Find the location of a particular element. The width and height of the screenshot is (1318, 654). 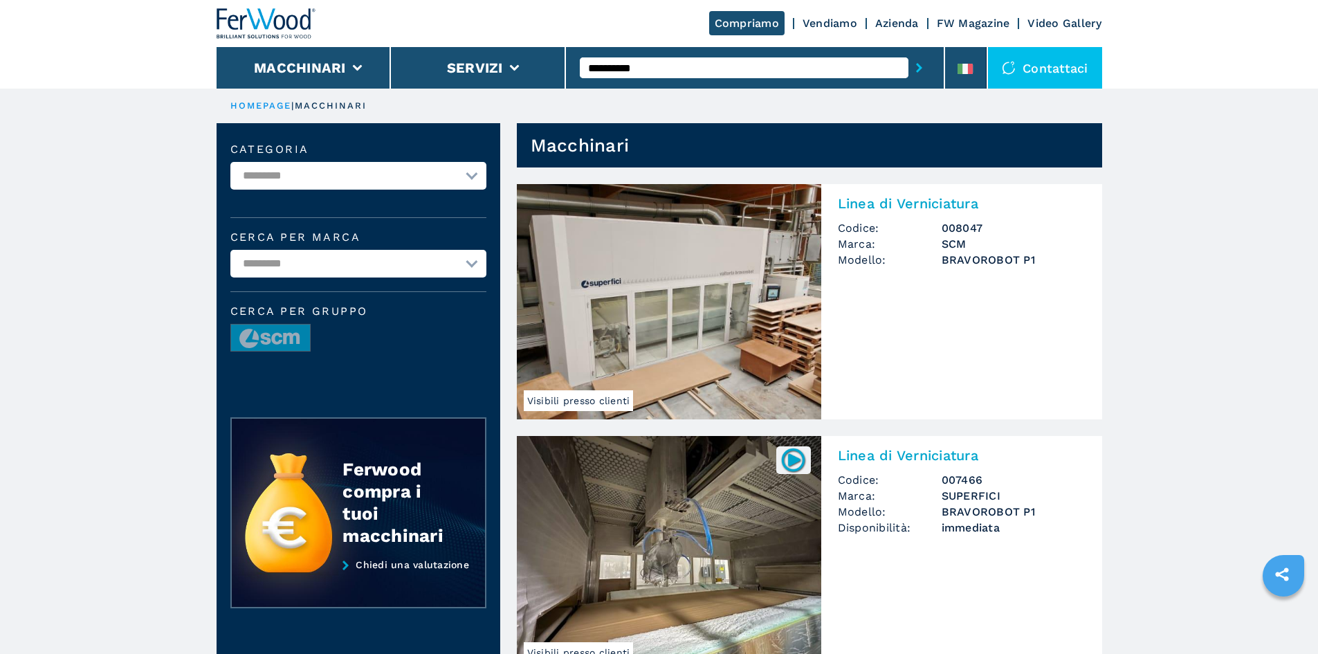

span: Cerca per Gruppo is located at coordinates (358, 311).